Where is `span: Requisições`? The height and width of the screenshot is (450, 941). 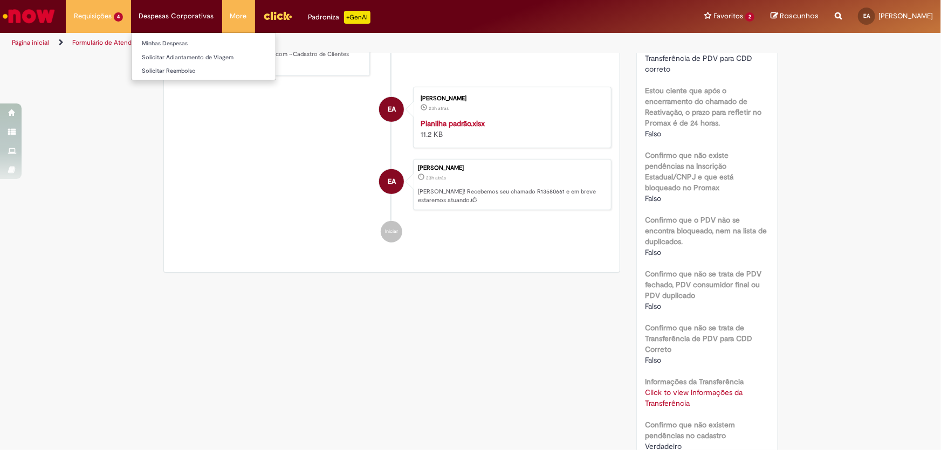
span: Requisições is located at coordinates (93, 16).